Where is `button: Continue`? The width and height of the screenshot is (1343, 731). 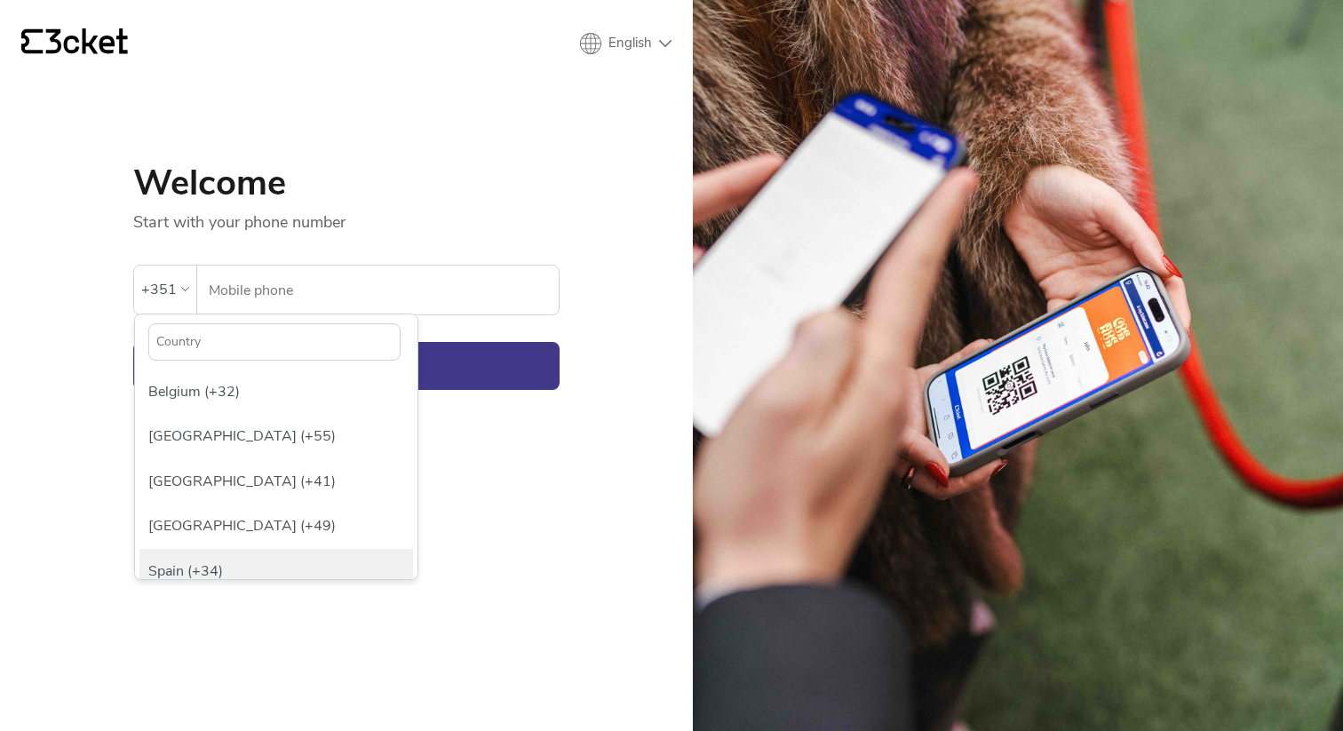 button: Continue is located at coordinates (346, 366).